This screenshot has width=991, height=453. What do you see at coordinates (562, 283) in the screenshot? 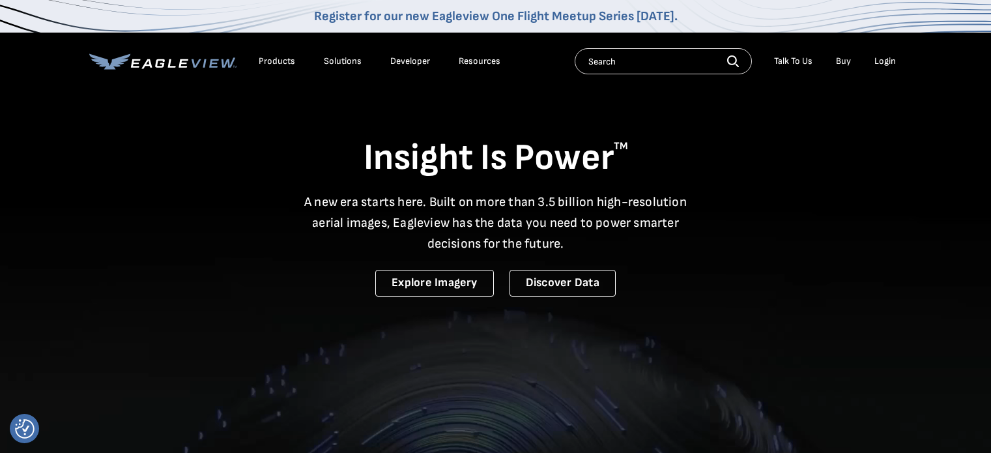
I see `a: Discover Data` at bounding box center [562, 283].